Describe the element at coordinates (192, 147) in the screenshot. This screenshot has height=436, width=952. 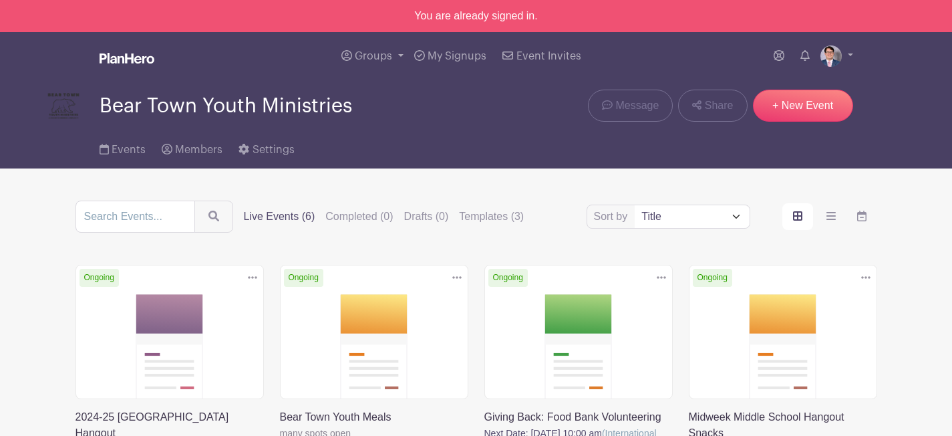
I see `a: Members` at that location.